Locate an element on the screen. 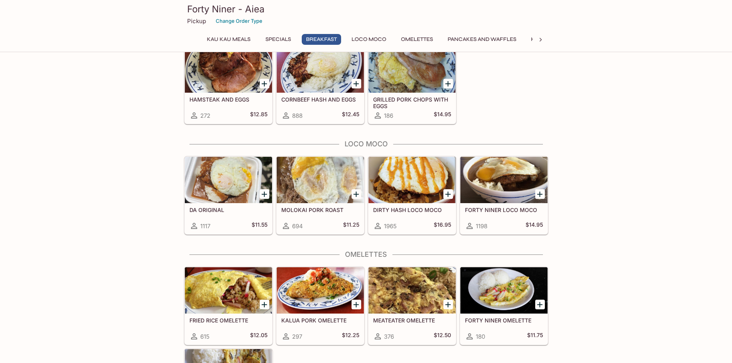 This screenshot has height=363, width=732. button: Specials is located at coordinates (278, 39).